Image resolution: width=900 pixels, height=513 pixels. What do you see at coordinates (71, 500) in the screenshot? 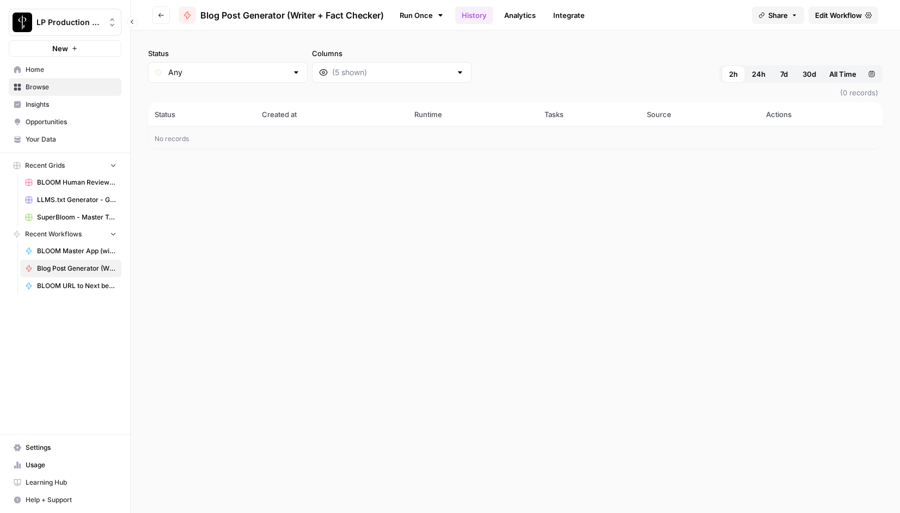
I see `span: Help + Support` at bounding box center [71, 500].